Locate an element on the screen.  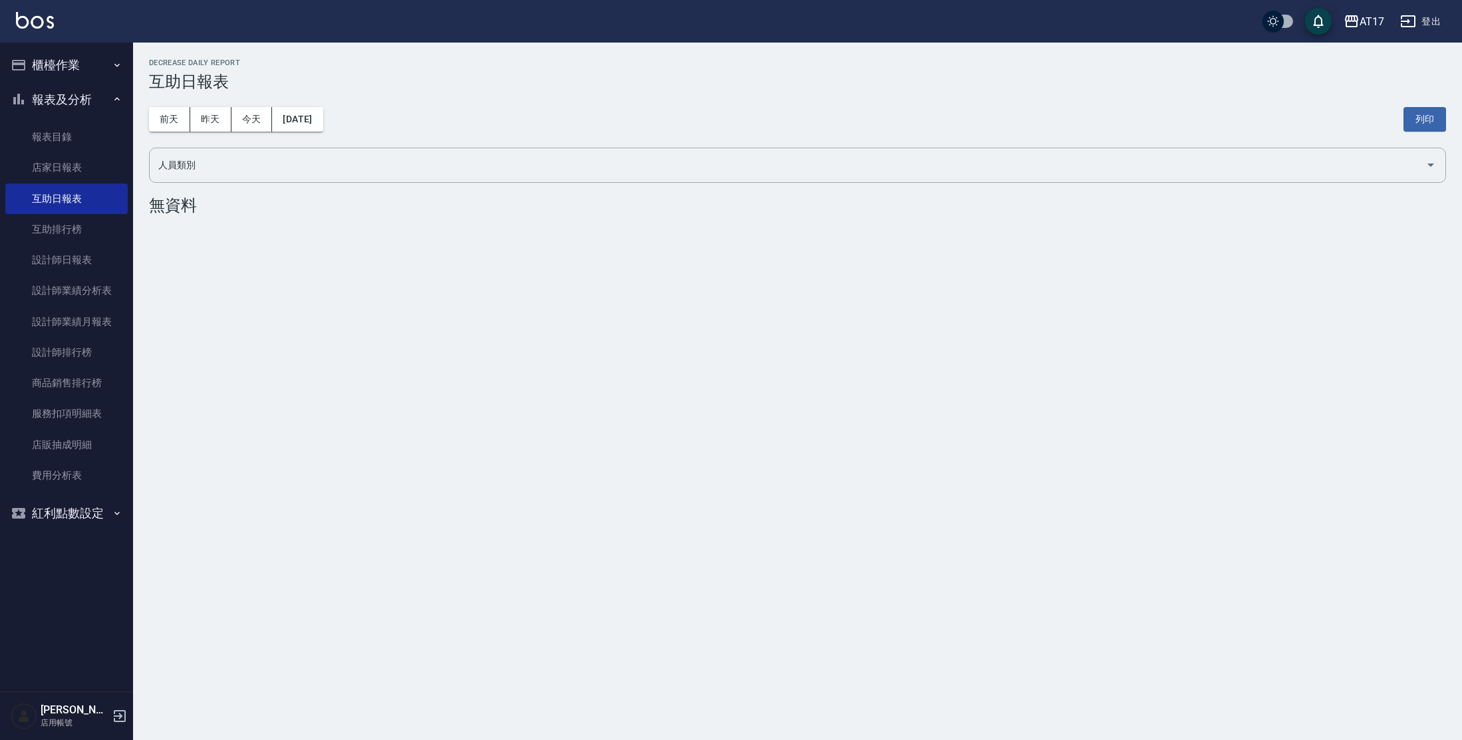
button: 櫃檯作業 is located at coordinates (67, 65).